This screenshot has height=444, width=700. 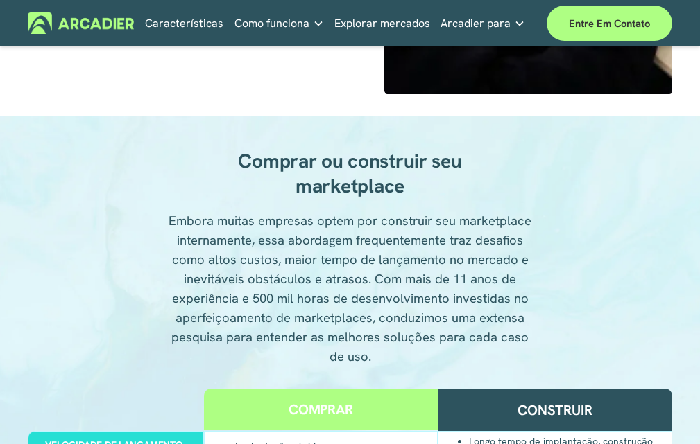 I want to click on a: Características, so click(x=184, y=23).